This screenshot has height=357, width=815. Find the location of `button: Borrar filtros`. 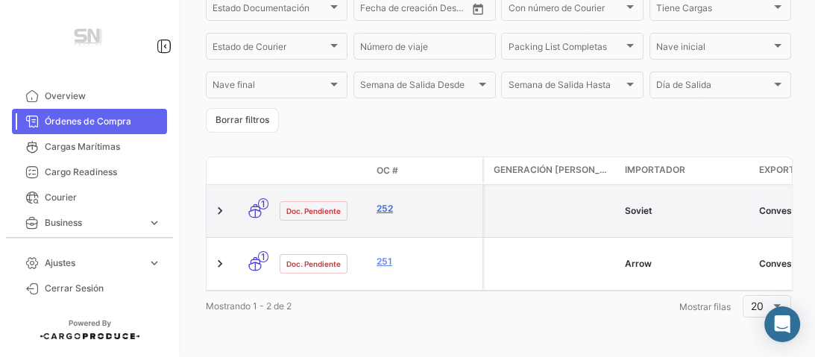

button: Borrar filtros is located at coordinates (242, 120).